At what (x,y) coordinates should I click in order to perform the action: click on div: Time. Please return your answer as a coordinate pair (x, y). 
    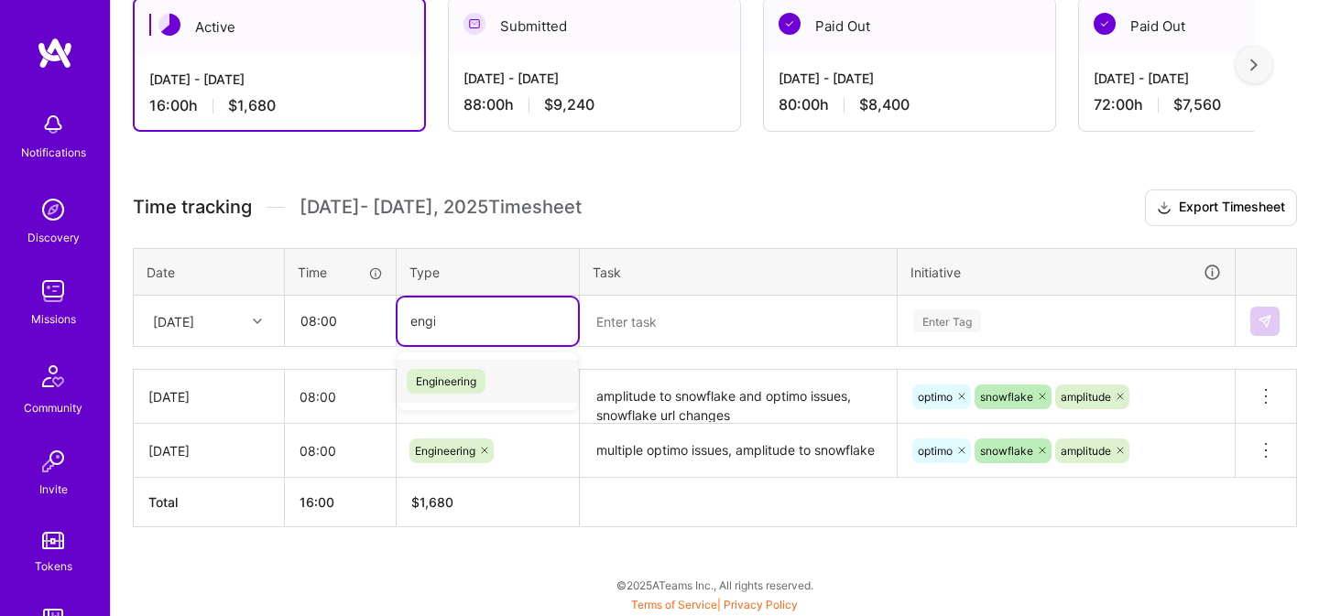
    Looking at the image, I should click on (340, 272).